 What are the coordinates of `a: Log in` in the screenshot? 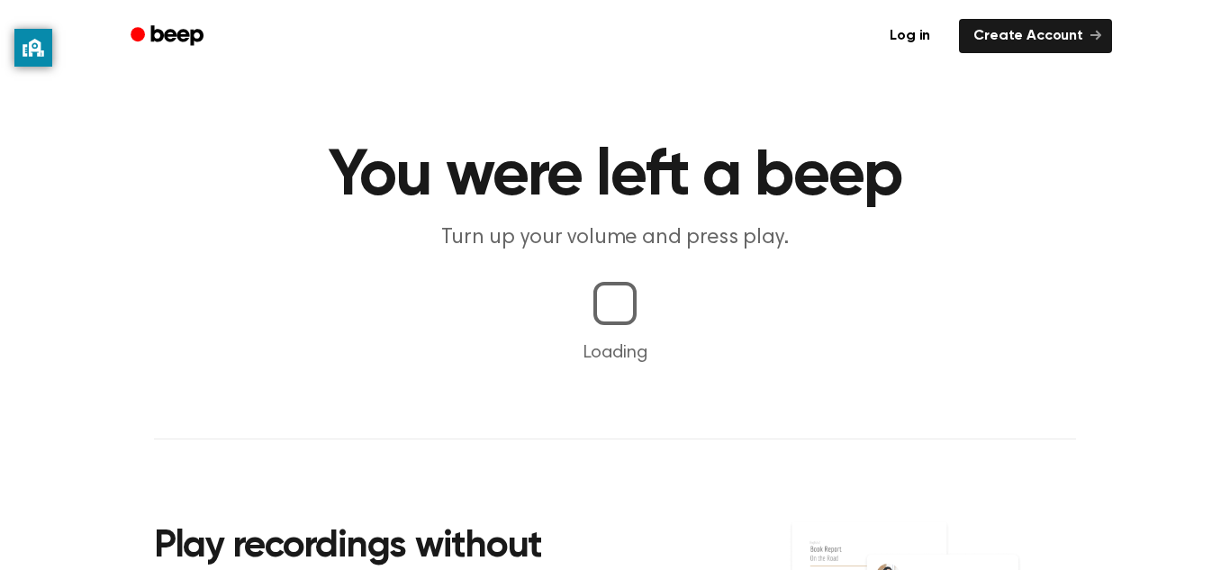 It's located at (910, 36).